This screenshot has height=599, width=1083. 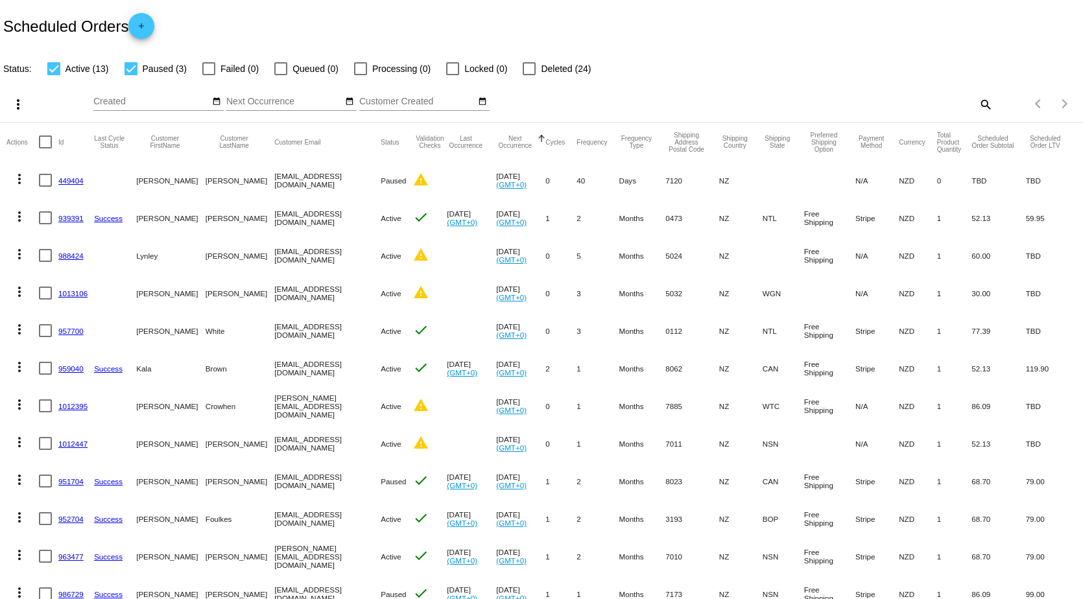 What do you see at coordinates (285, 102) in the screenshot?
I see `input: Next Occurrence` at bounding box center [285, 102].